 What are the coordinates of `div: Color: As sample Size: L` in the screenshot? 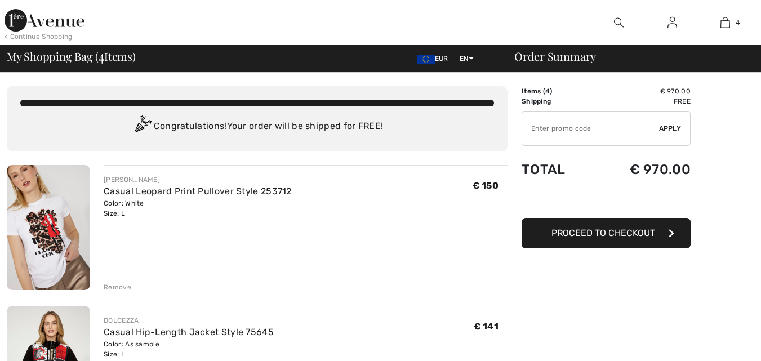 It's located at (189, 349).